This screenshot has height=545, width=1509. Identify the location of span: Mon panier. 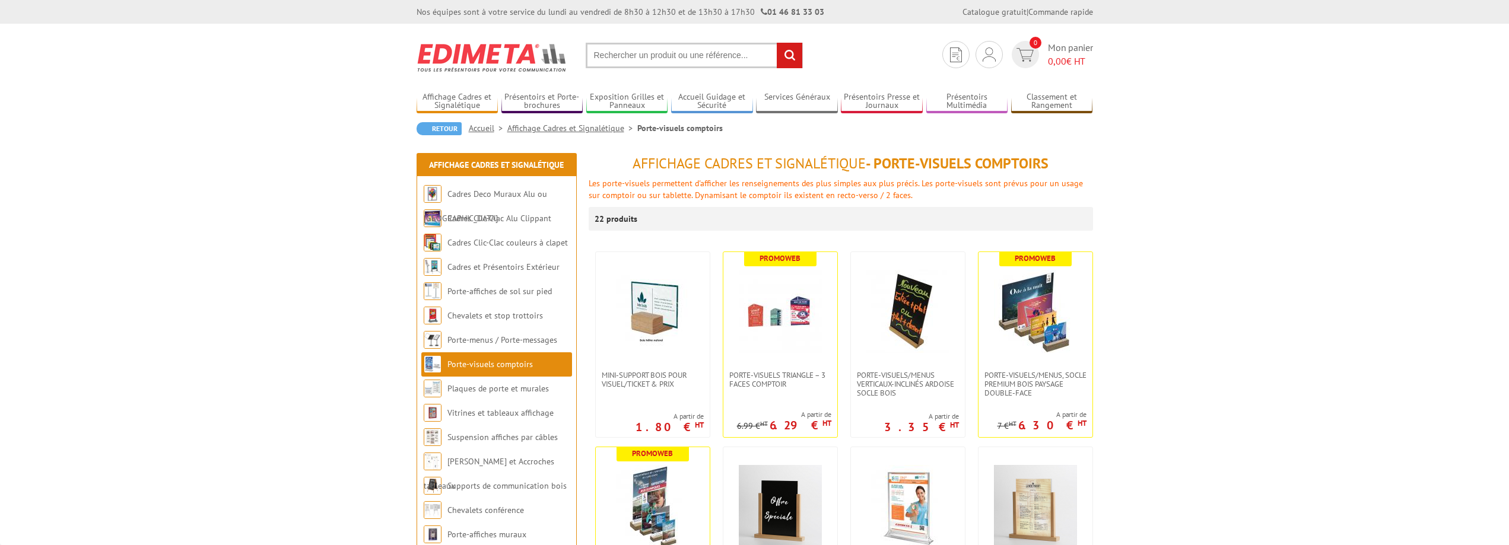
(1071, 55).